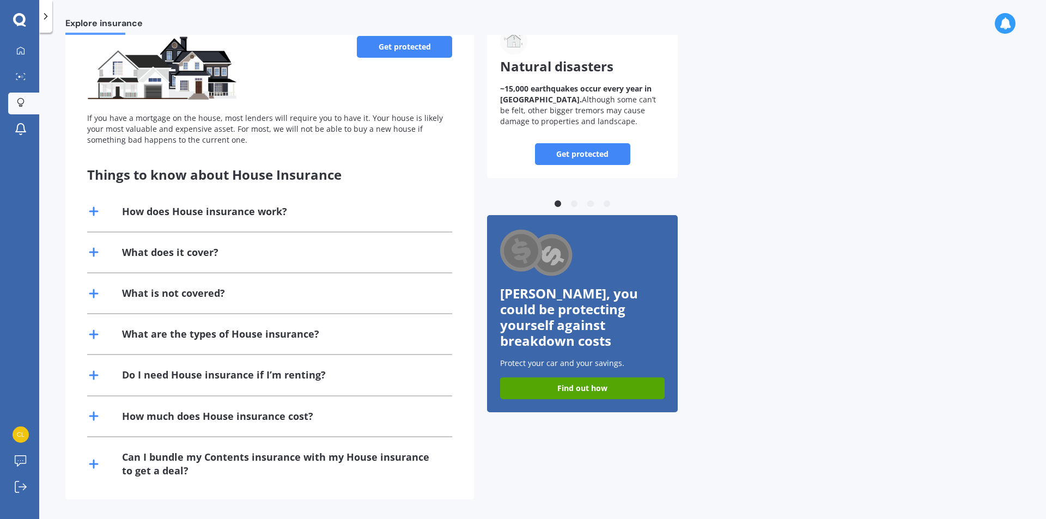 The height and width of the screenshot is (519, 1046). I want to click on p: Although some can’t be felt, other bigger tremors may cause damage to properties and landscape., so click(582, 105).